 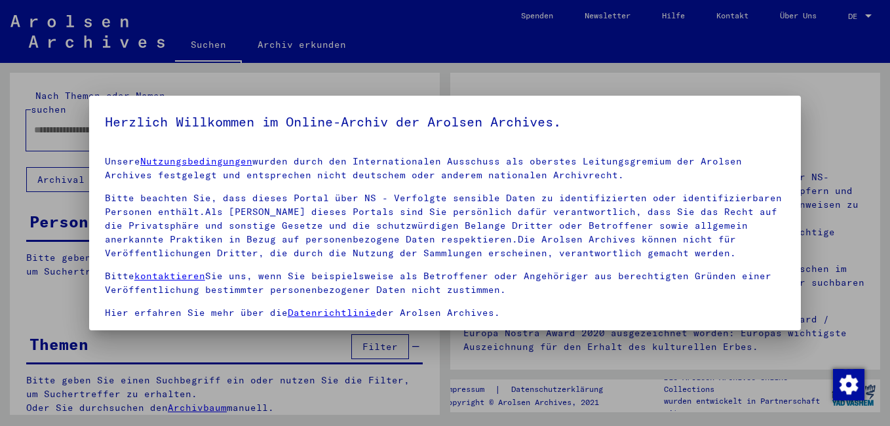 What do you see at coordinates (445, 283) in the screenshot?
I see `p: Bitte Sie uns, wenn Sie beispielsweise als Betroffener oder Angehöriger aus berechtigten Gründen ...` at bounding box center [445, 283].